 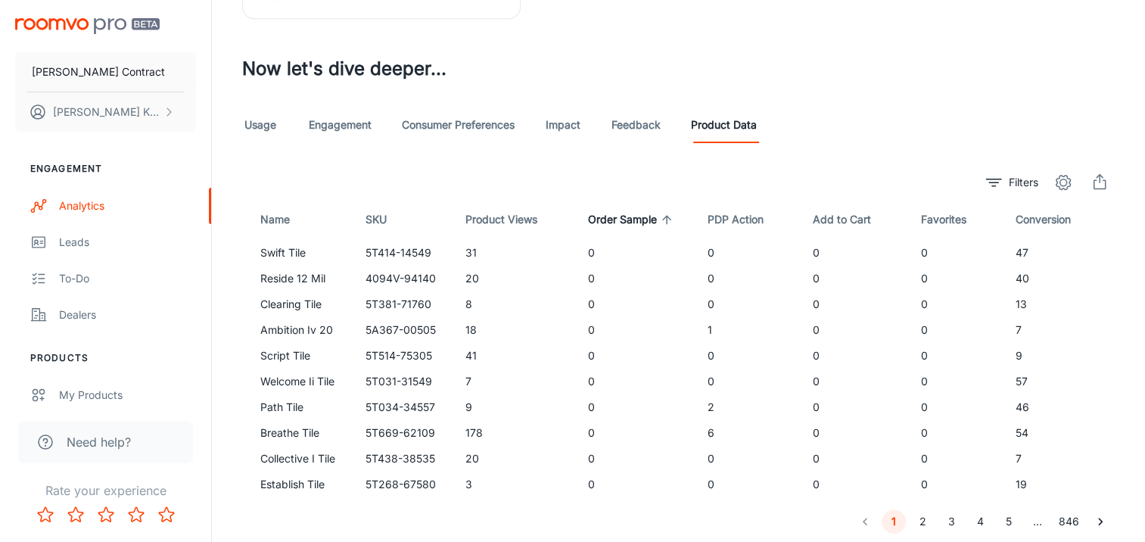 What do you see at coordinates (563, 125) in the screenshot?
I see `a: Impact` at bounding box center [563, 125].